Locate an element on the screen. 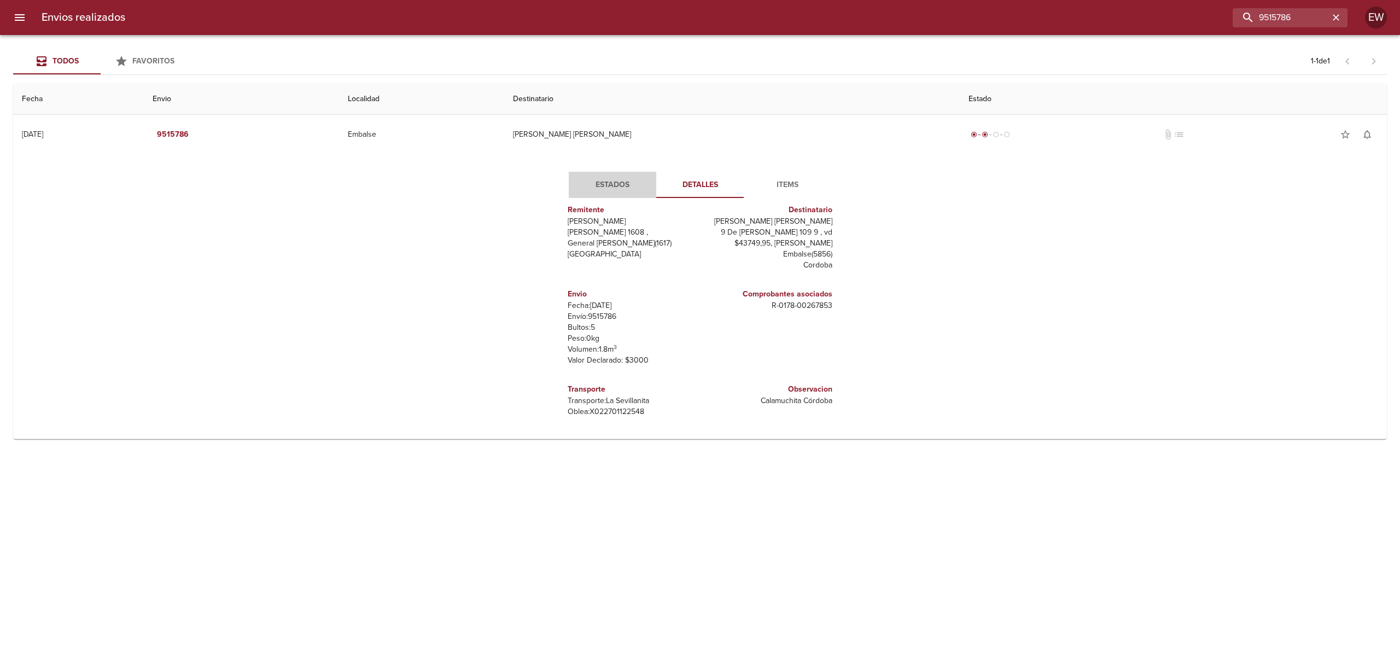  div: Tabs Envios is located at coordinates (101, 61).